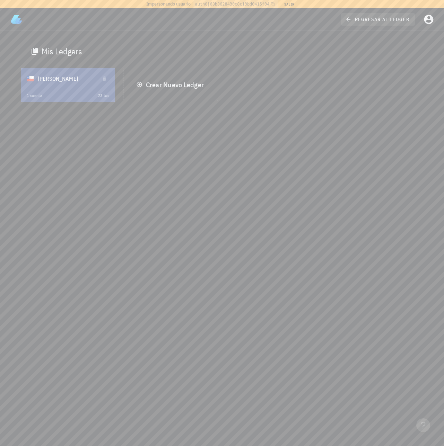  Describe the element at coordinates (34, 96) in the screenshot. I see `div: 1 cuenta` at that location.